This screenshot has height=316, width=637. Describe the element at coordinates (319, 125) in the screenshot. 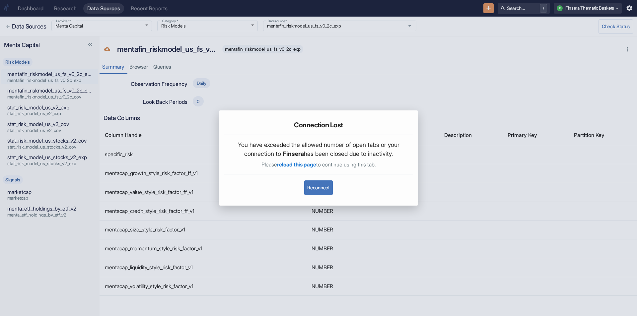

I see `h5: Connection Lost` at that location.